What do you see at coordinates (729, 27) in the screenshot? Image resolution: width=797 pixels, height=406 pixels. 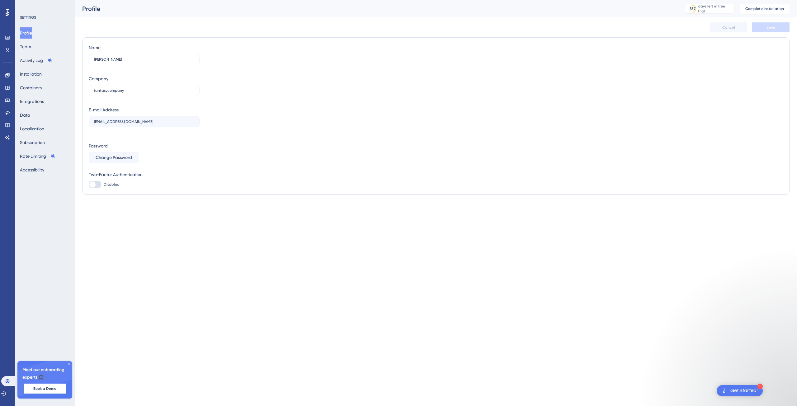 I see `span: Cancel` at bounding box center [729, 27].